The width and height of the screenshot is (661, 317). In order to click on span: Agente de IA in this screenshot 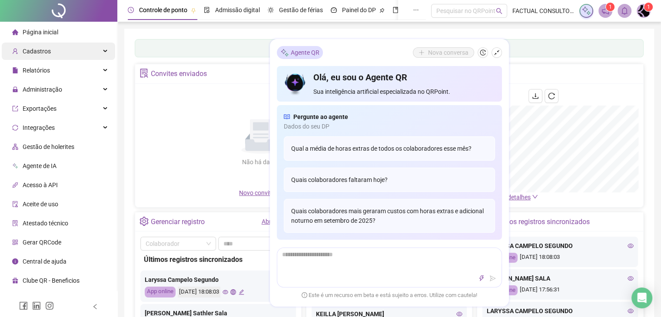, I will do `click(40, 166)`.